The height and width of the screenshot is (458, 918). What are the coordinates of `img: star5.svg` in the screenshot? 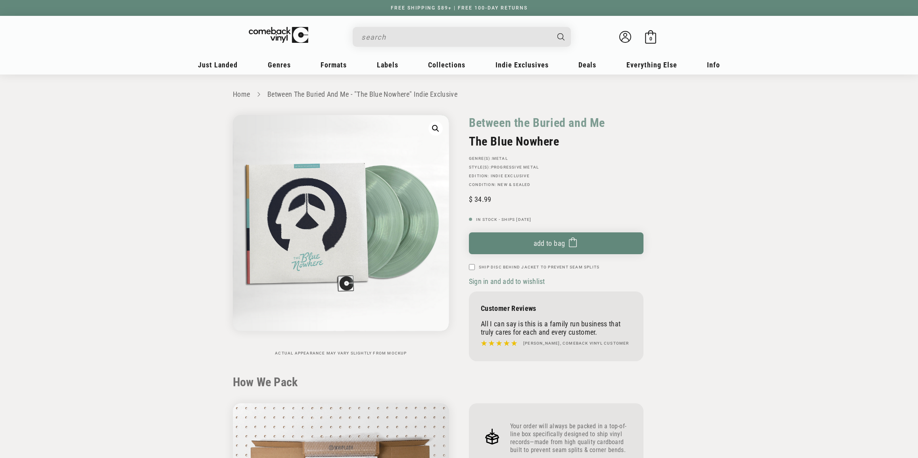 It's located at (499, 343).